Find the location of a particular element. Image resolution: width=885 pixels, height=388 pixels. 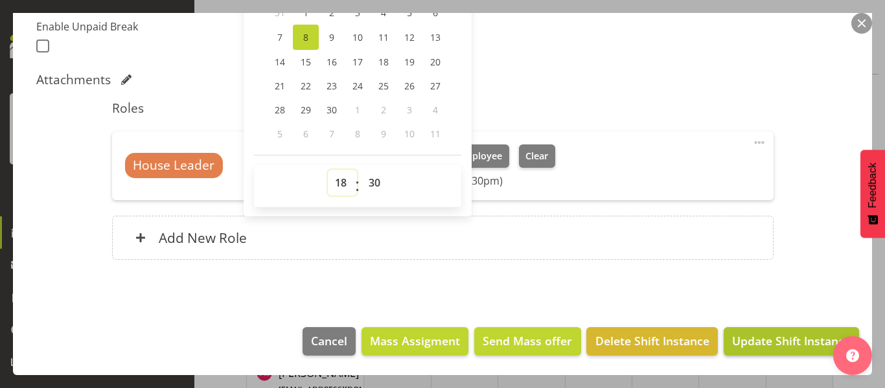

span: 19 is located at coordinates (410, 62).